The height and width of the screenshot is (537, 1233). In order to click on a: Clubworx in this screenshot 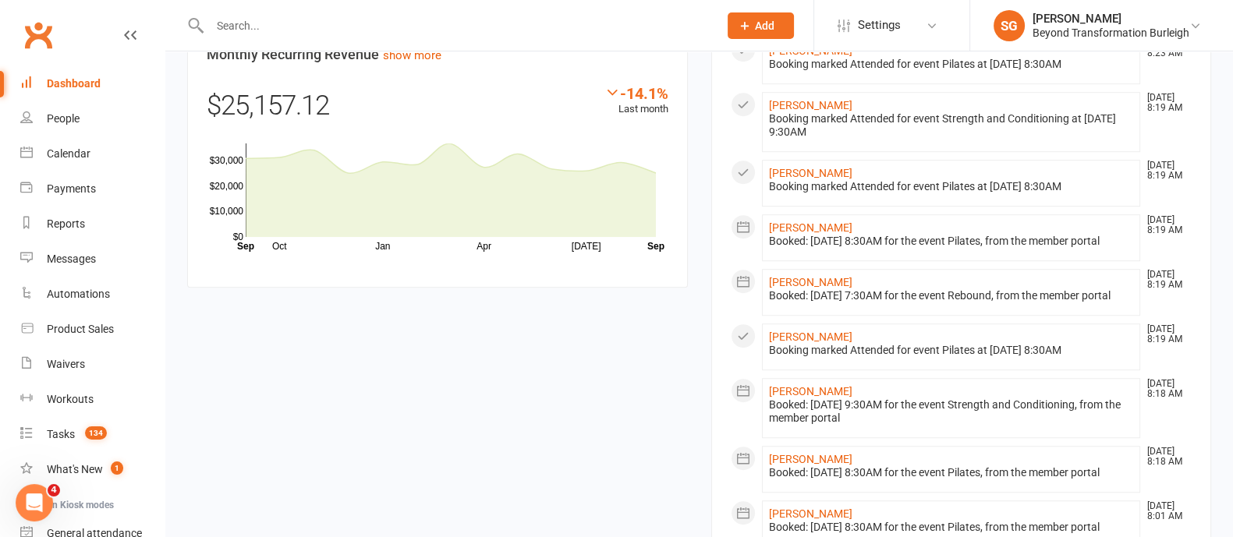, I will do `click(38, 35)`.